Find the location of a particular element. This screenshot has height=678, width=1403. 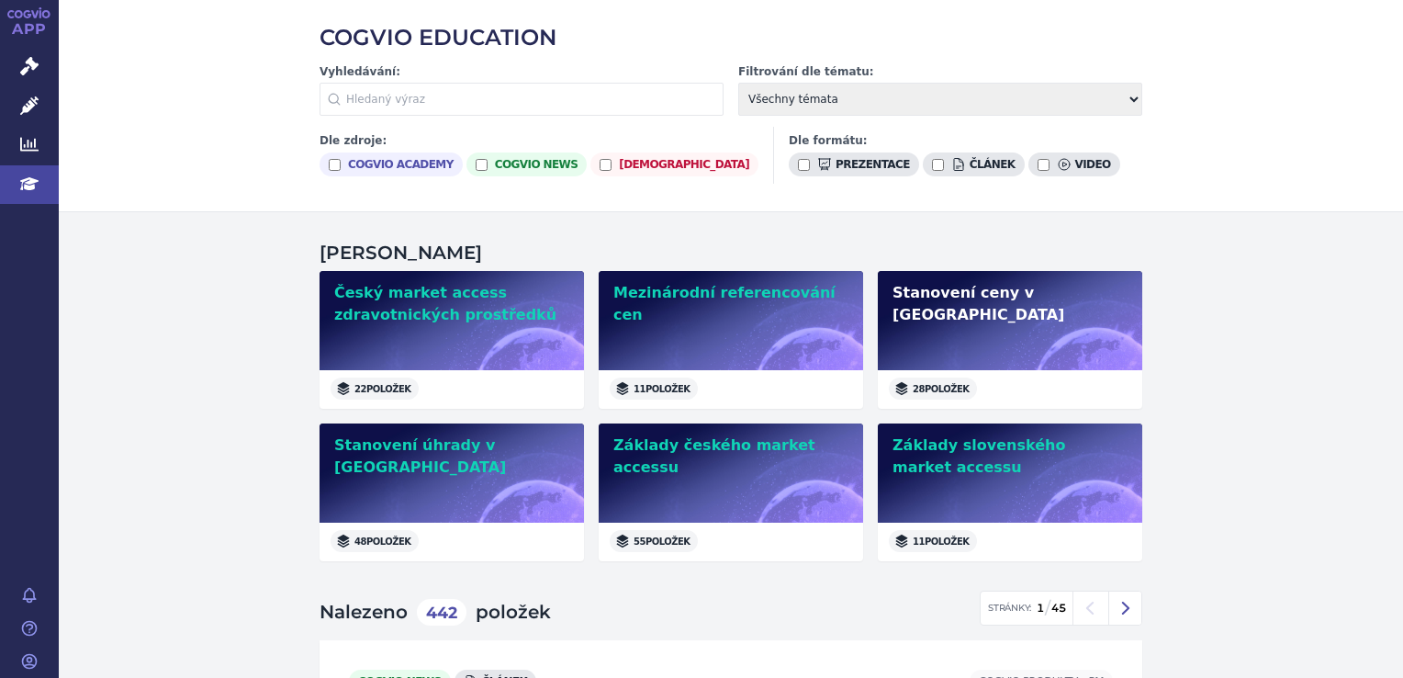

input: prezentace is located at coordinates (804, 164).